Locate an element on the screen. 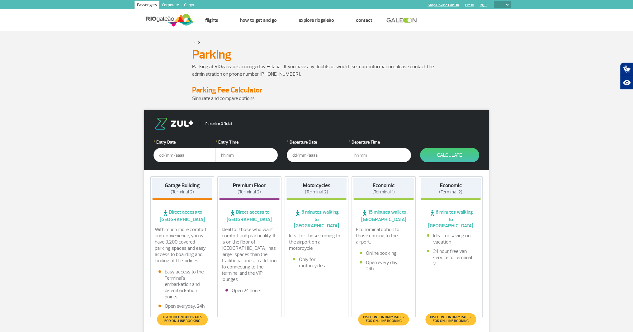 Image resolution: width=633 pixels, height=332 pixels. li: Open every day, 24h. is located at coordinates (383, 265).